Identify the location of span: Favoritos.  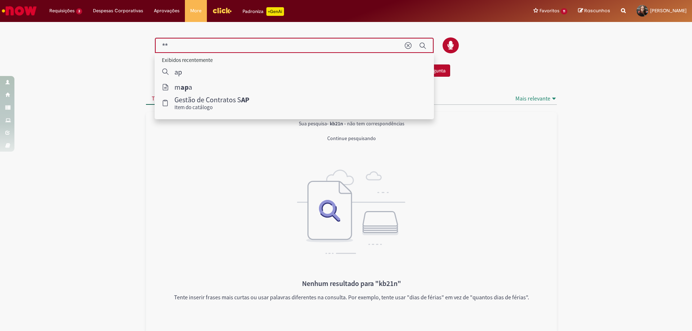
(549, 11).